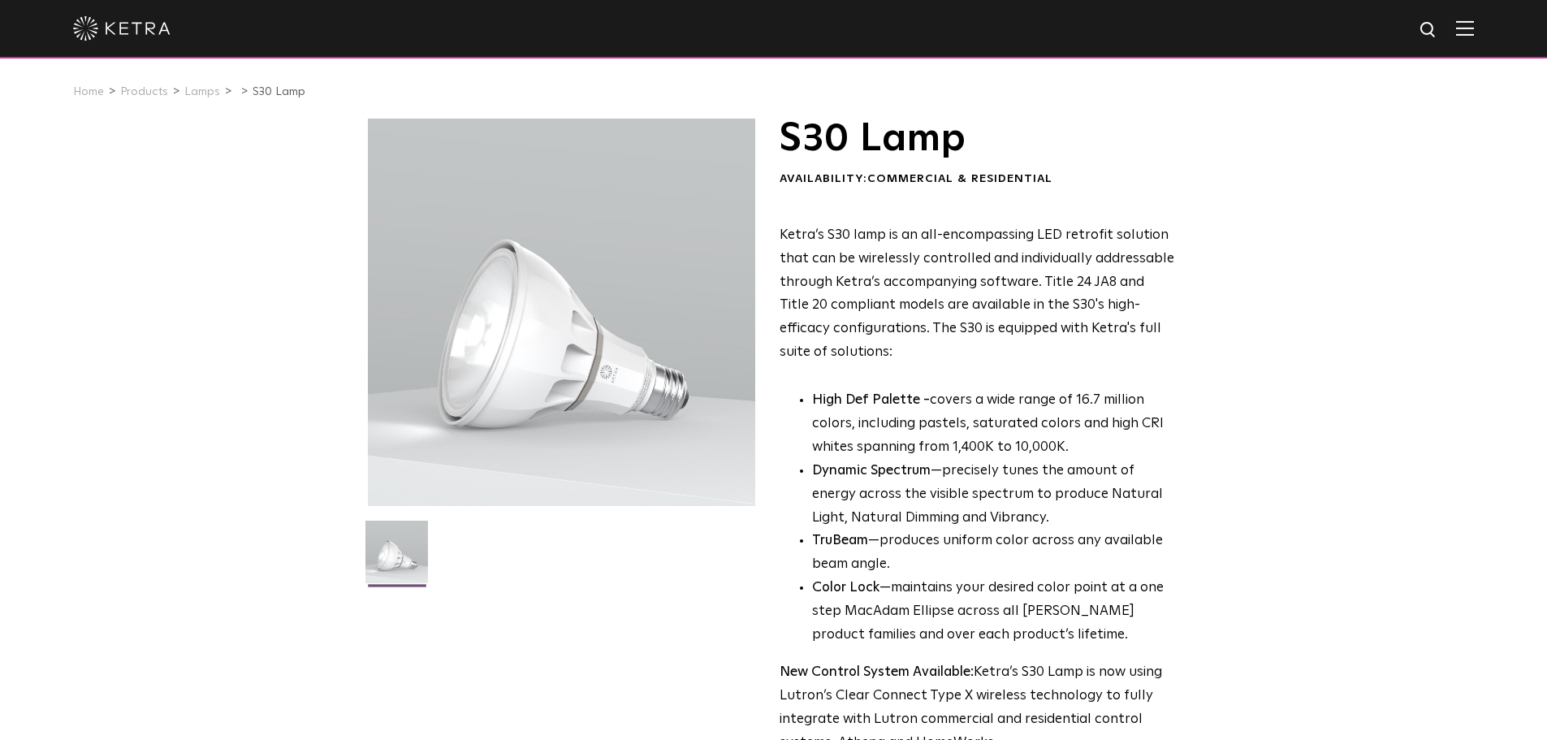  What do you see at coordinates (993, 553) in the screenshot?
I see `li: —produces uniform color across any available beam angle.` at bounding box center [993, 553].